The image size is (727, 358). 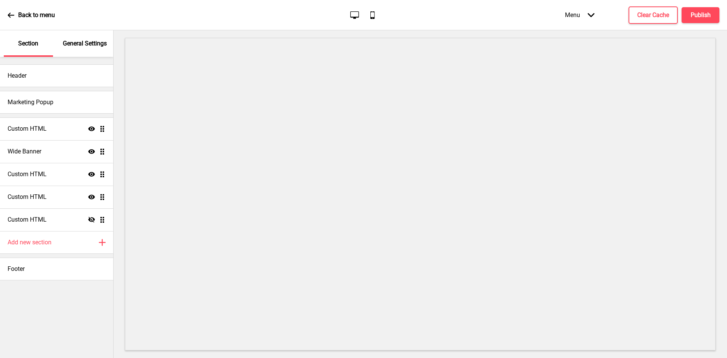 What do you see at coordinates (701, 15) in the screenshot?
I see `h4: Publish` at bounding box center [701, 15].